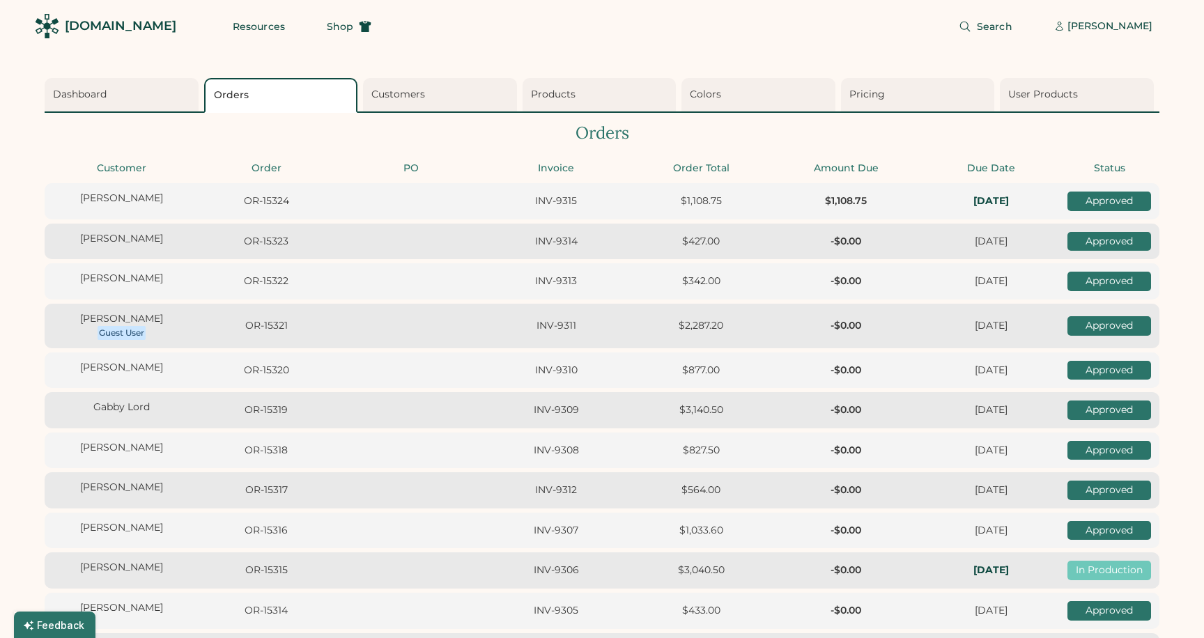  I want to click on div: INV-9315, so click(556, 201).